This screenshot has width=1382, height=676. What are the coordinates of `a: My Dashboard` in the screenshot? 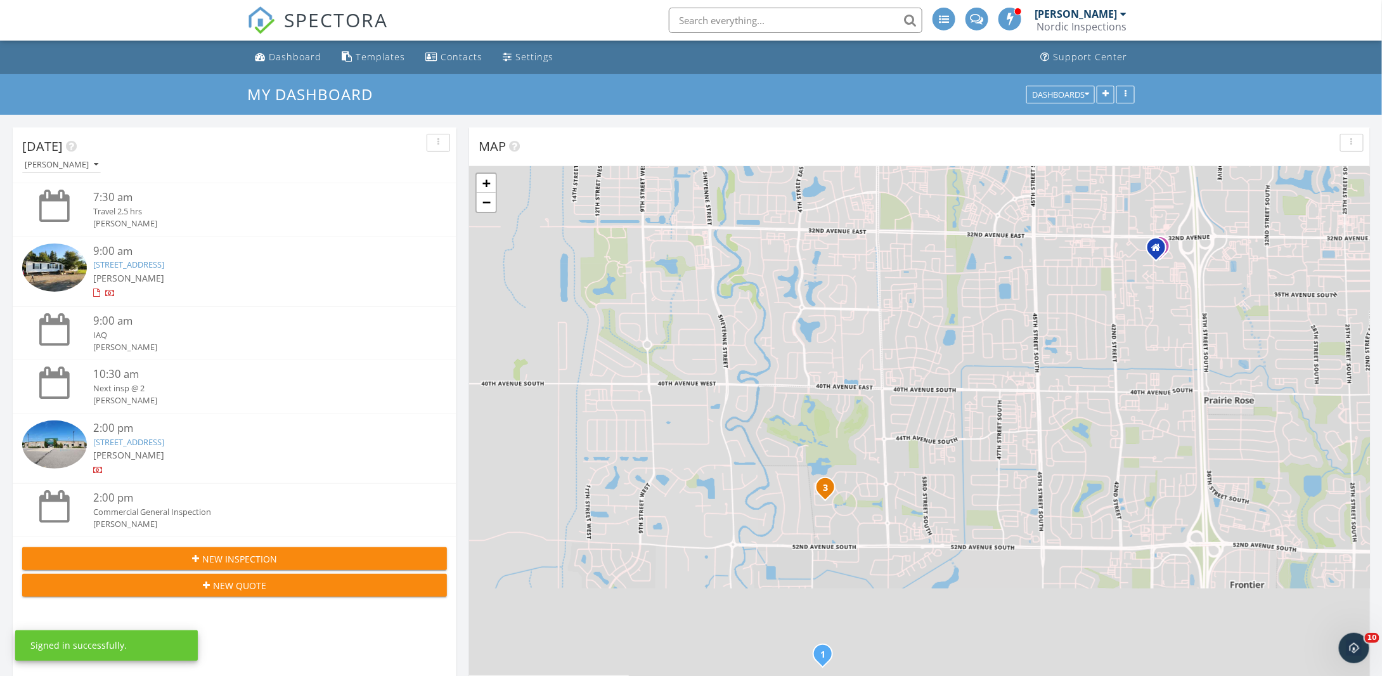 It's located at (315, 94).